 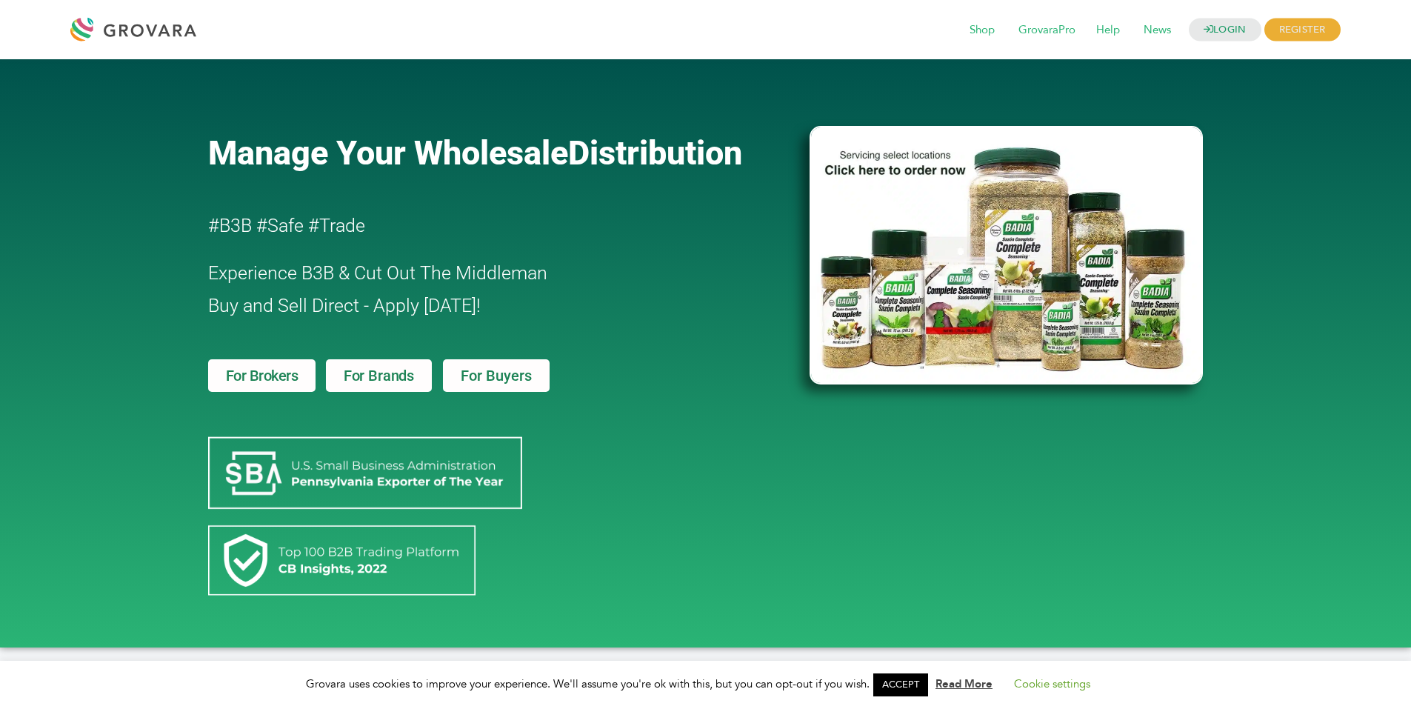 What do you see at coordinates (262, 375) in the screenshot?
I see `span: For Brokers` at bounding box center [262, 375].